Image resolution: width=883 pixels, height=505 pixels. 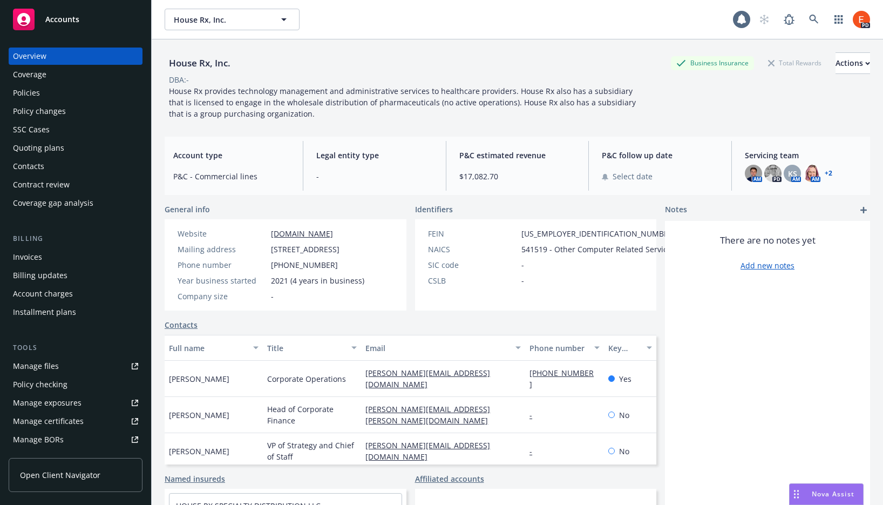 I want to click on span: Corporate Operations, so click(x=307, y=378).